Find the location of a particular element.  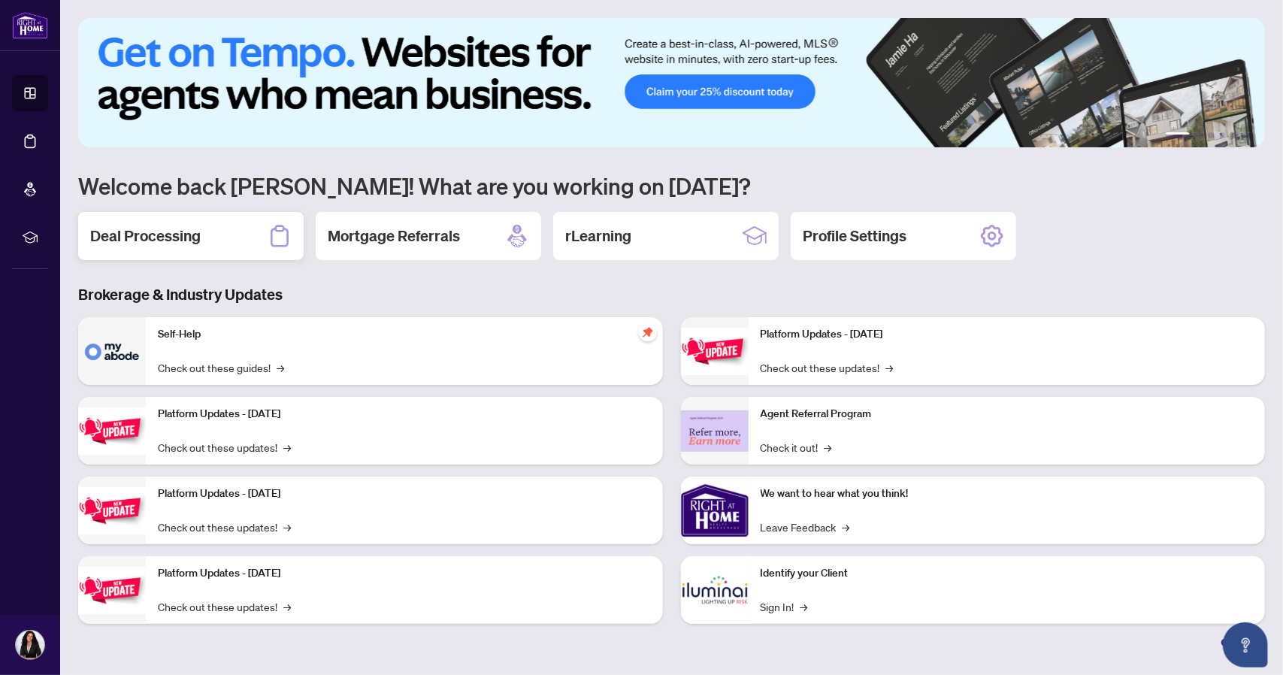

button: 1 is located at coordinates (1178, 135).